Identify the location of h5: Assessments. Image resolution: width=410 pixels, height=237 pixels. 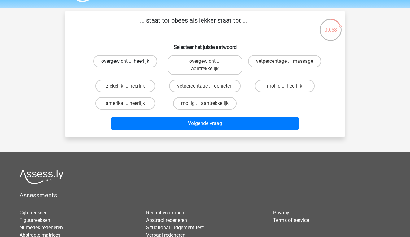
(205, 196).